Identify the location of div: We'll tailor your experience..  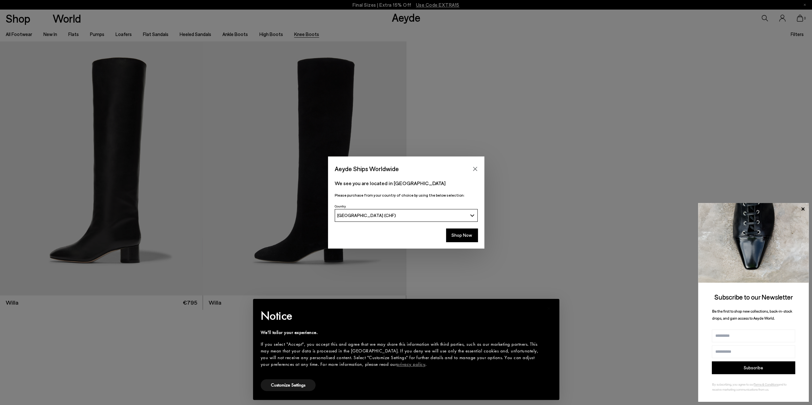
(401, 333).